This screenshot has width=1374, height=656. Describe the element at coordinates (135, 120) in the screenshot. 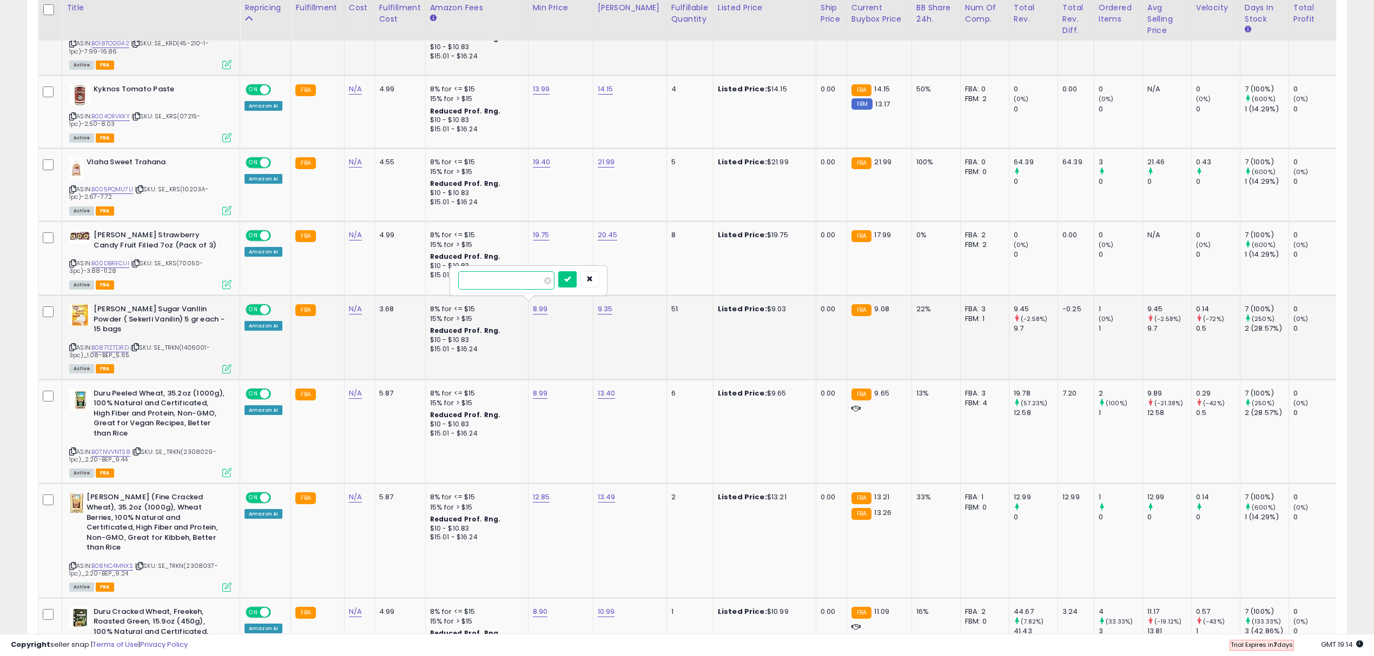

I see `span: | SKU: SE_KRS(07215-1pc)-2.50-8.03` at that location.